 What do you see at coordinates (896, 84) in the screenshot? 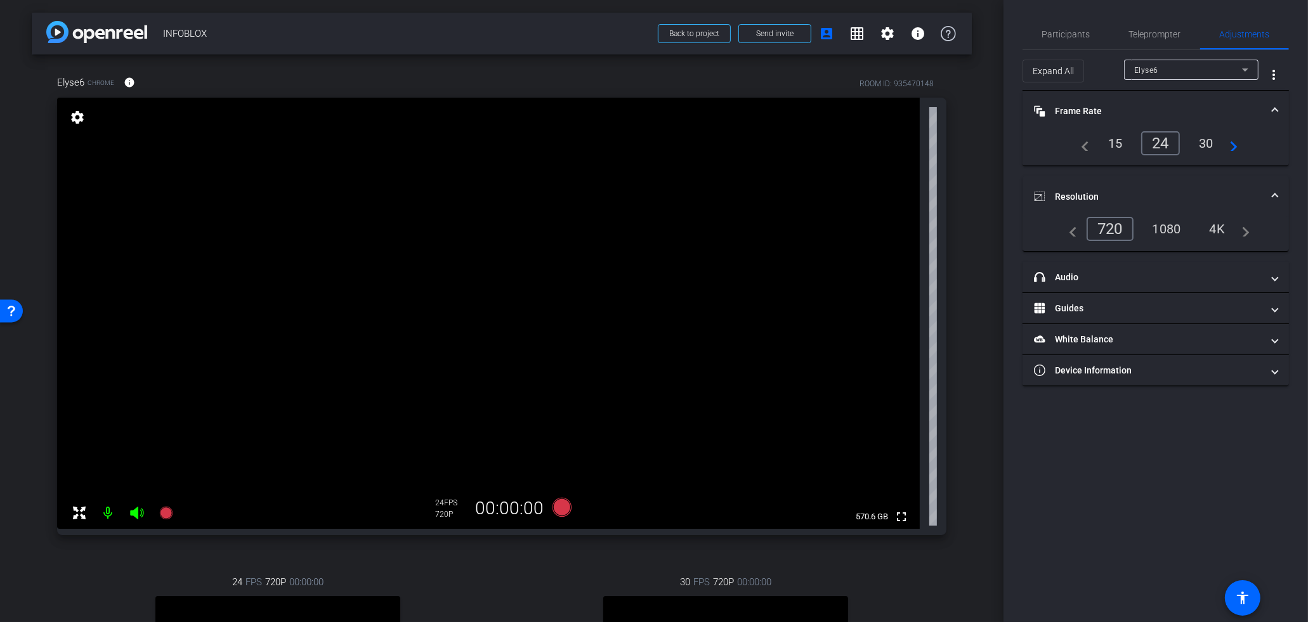
I see `div: ROOM ID: 935470148` at bounding box center [896, 84].